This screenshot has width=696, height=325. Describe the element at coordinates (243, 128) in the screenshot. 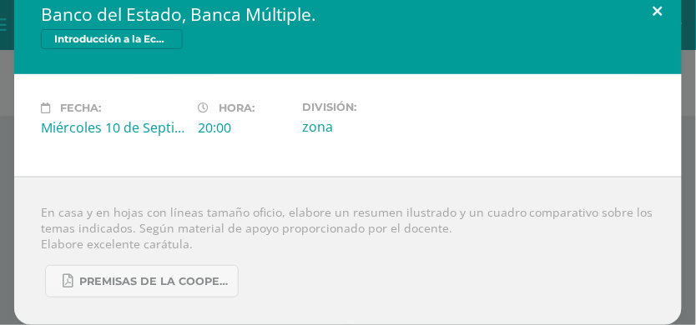

I see `div: 20:00` at that location.